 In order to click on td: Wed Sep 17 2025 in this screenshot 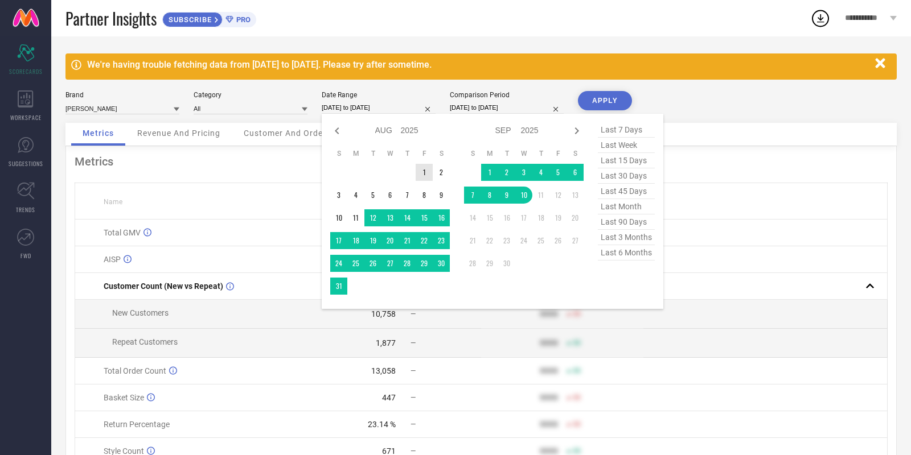, I will do `click(524, 218)`.